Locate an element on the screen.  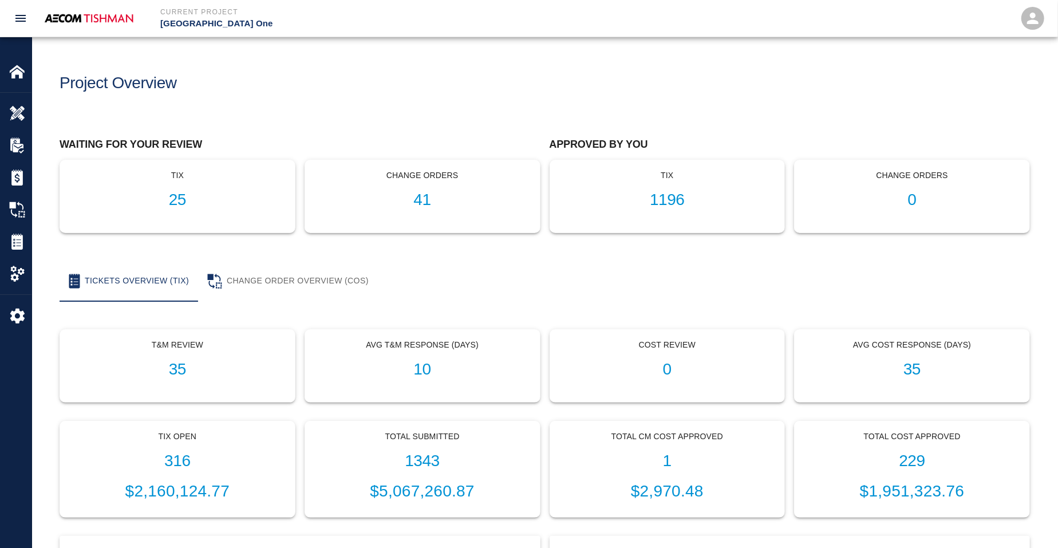
p: Avg Cost Response (Days) is located at coordinates (912, 345).